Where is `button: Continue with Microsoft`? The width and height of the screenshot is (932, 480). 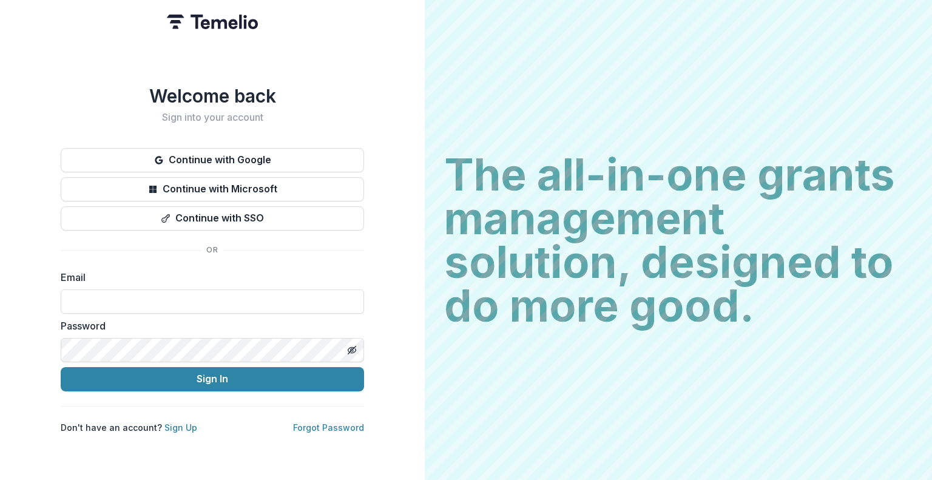 button: Continue with Microsoft is located at coordinates (212, 189).